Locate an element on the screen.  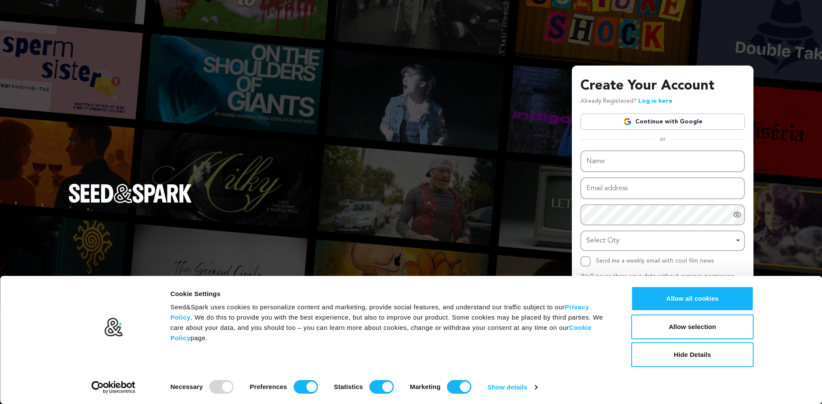
button: Allow all cookies is located at coordinates (693, 299).